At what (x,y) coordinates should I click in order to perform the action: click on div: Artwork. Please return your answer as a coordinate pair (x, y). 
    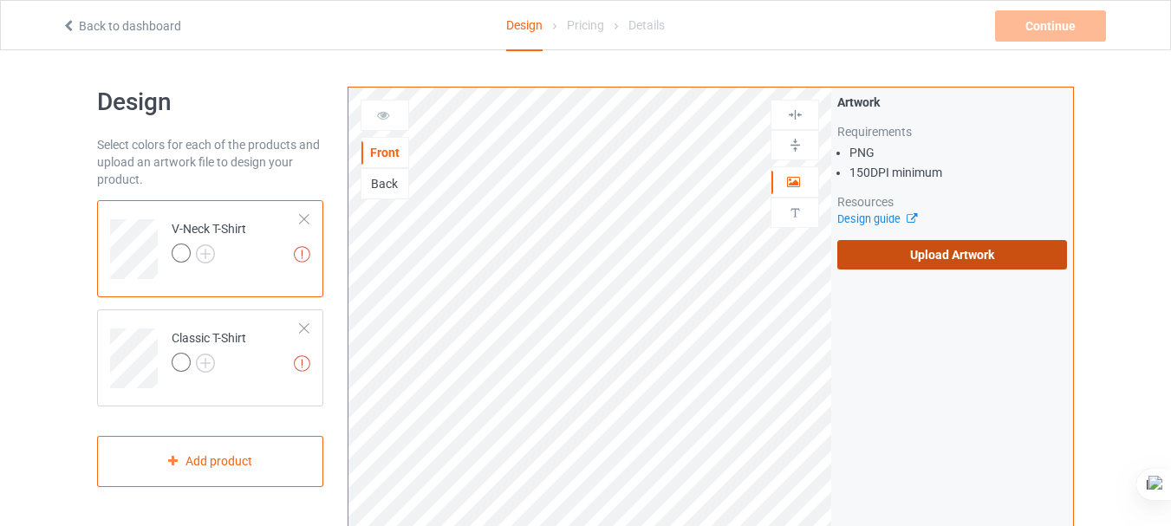
    Looking at the image, I should click on (952, 102).